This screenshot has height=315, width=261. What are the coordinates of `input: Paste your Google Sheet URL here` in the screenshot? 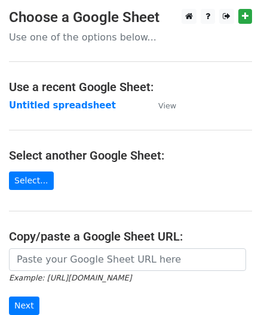 It's located at (127, 260).